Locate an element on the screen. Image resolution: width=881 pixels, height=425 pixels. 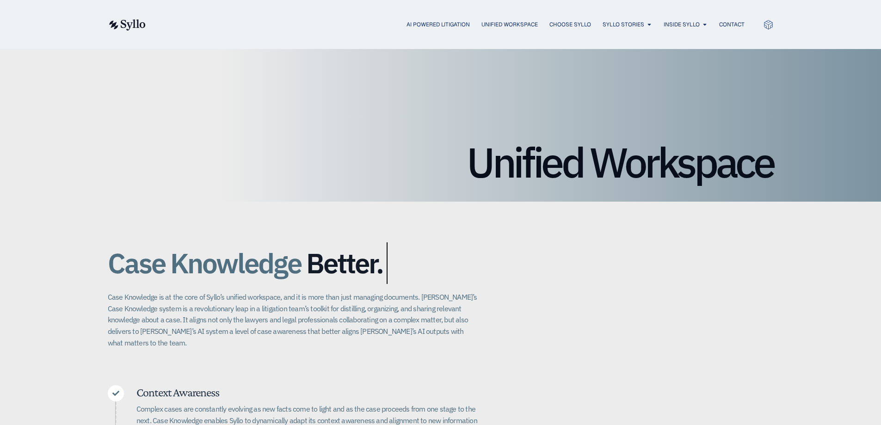
span: Unified Workspace is located at coordinates (510, 25).